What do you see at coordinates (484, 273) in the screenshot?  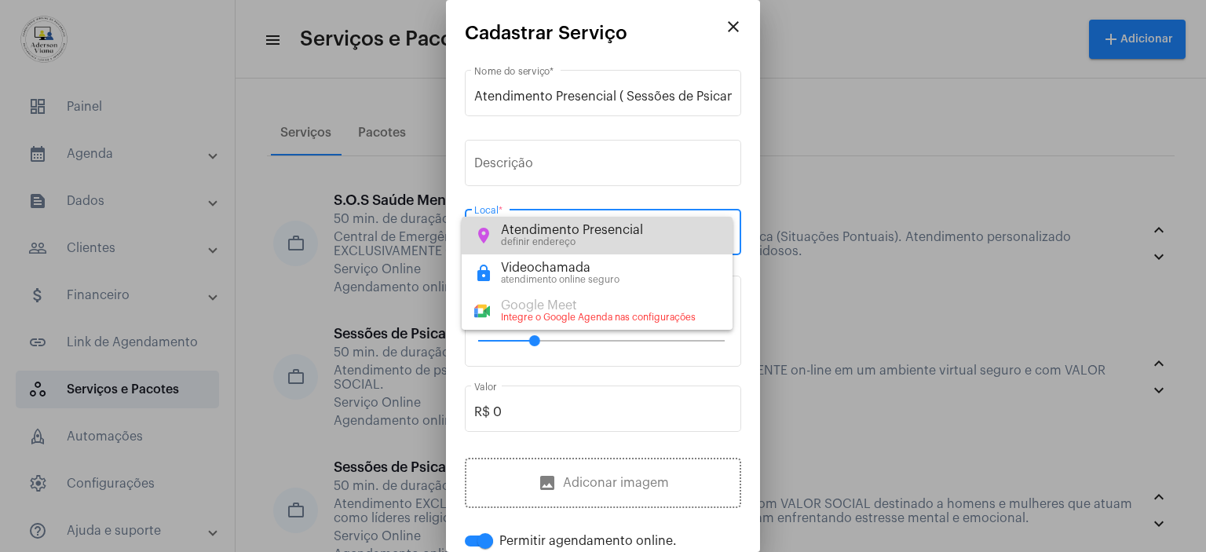 I see `mat-icon: lock` at bounding box center [484, 273].